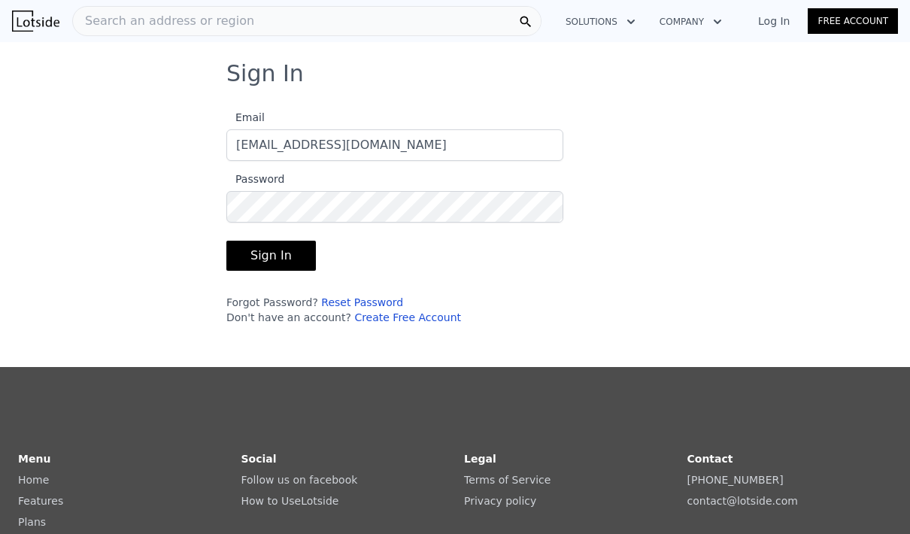  I want to click on a: Log In, so click(774, 21).